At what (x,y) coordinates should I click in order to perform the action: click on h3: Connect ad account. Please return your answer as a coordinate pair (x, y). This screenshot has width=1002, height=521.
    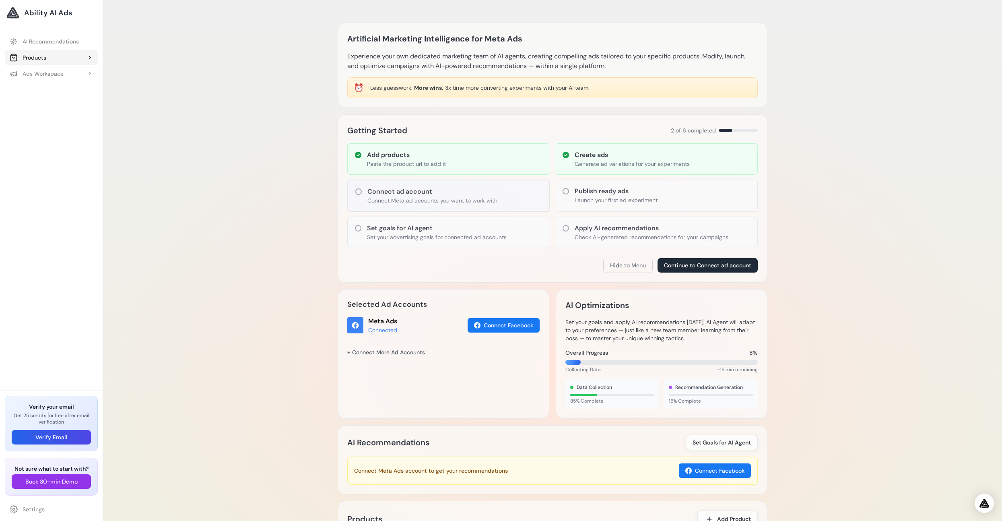
    Looking at the image, I should click on (432, 192).